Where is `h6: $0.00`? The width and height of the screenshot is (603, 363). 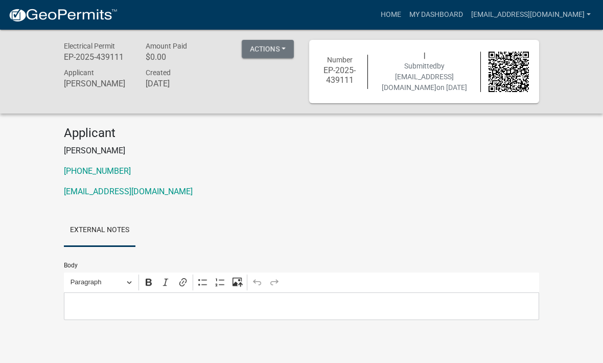
h6: $0.00 is located at coordinates (179, 57).